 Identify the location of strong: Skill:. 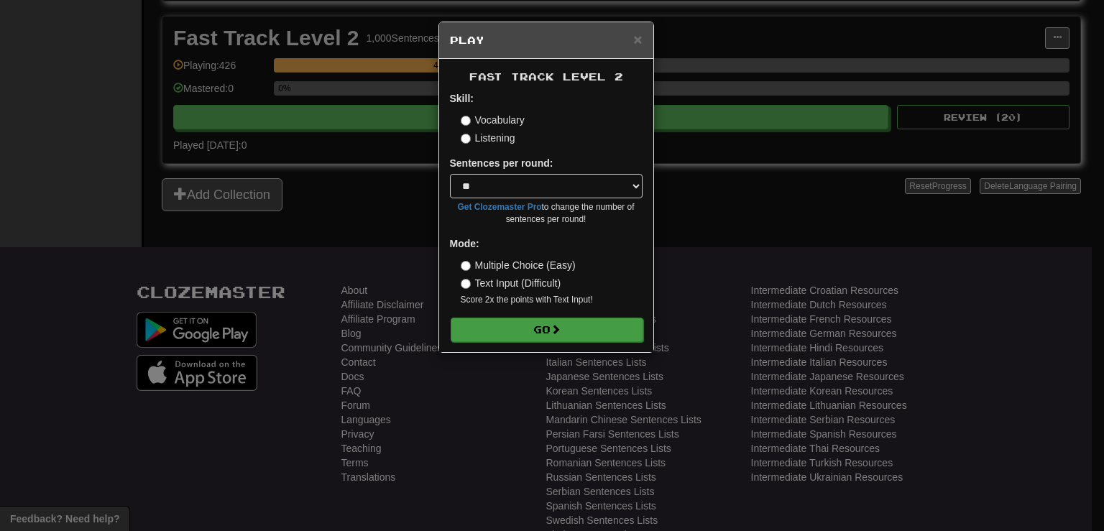
(461, 98).